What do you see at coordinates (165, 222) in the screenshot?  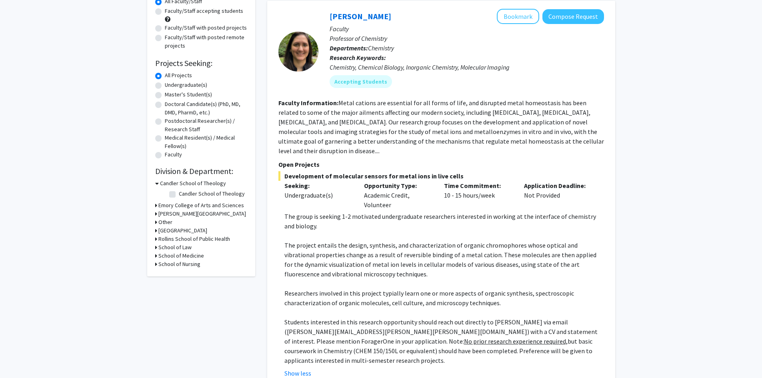 I see `h3: Other` at bounding box center [165, 222].